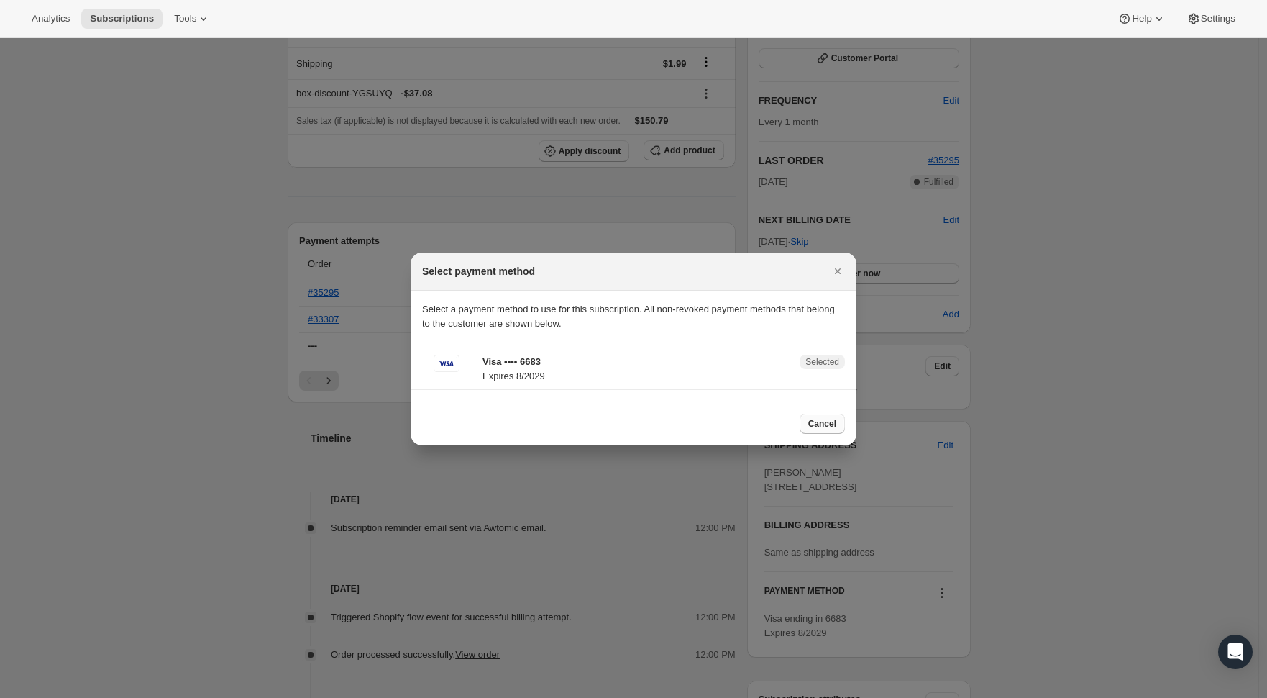 The width and height of the screenshot is (1267, 698). I want to click on button: Subscriptions, so click(122, 19).